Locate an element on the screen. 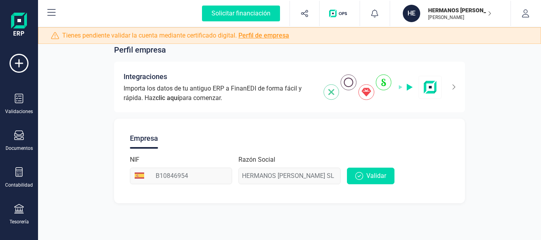 This screenshot has height=240, width=541. button: Solicitar financiación is located at coordinates (241, 13).